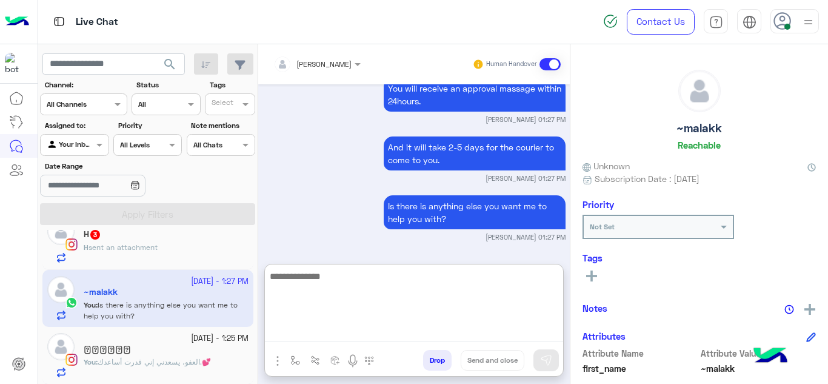 The height and width of the screenshot is (384, 828). I want to click on img: 317874714732967, so click(16, 64).